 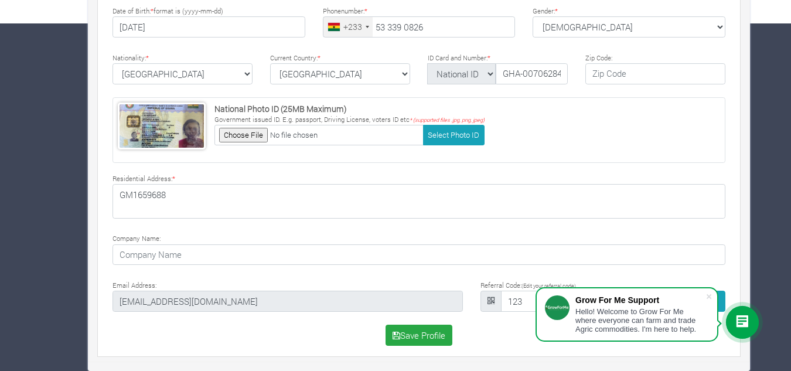 I want to click on input: Type Date of Birth (YYYY-MM-DD), so click(x=208, y=27).